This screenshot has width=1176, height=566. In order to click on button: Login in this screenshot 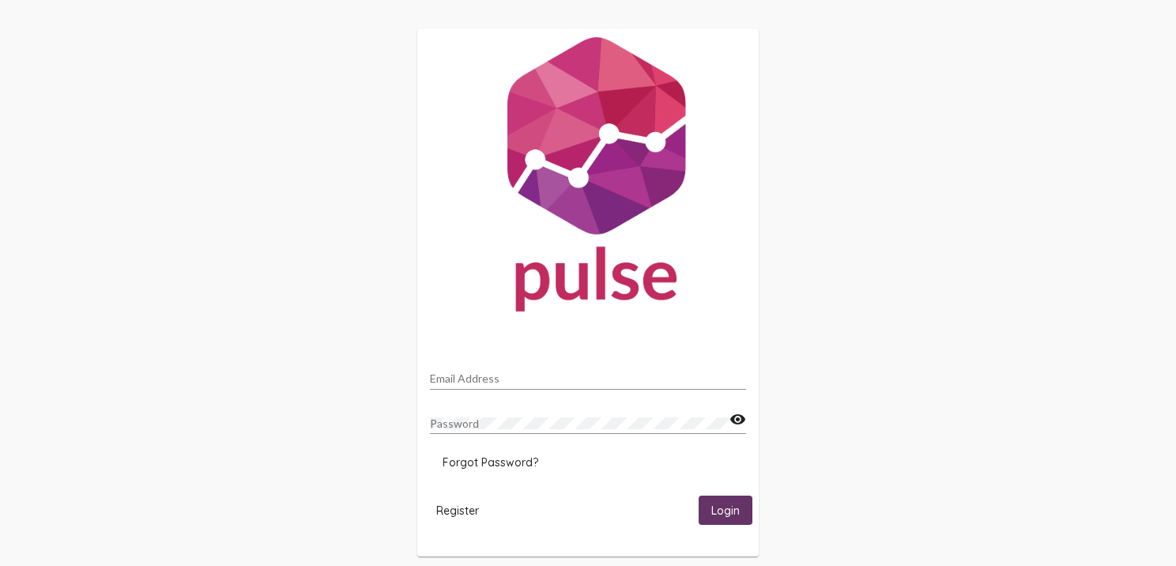, I will do `click(725, 510)`.